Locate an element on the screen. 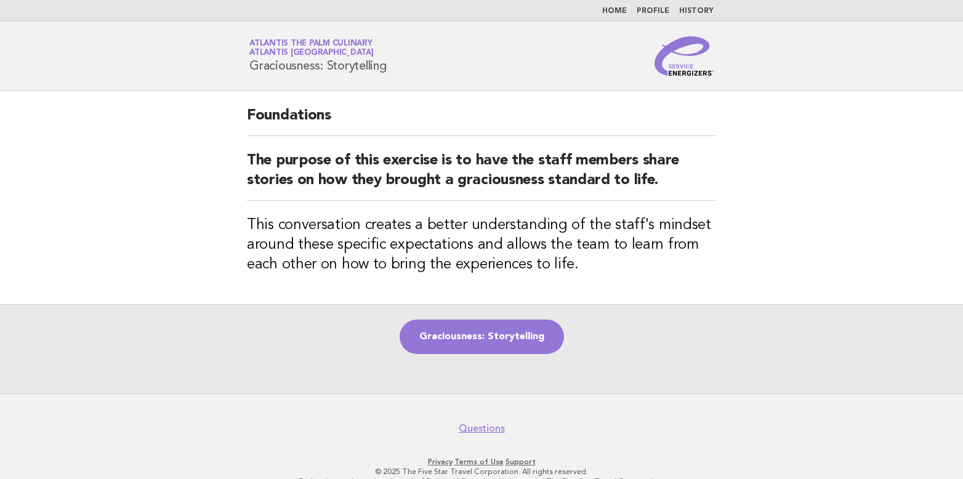  p: © 2025 The Five Star Travel Corporation. All rights reserved. is located at coordinates (481, 471).